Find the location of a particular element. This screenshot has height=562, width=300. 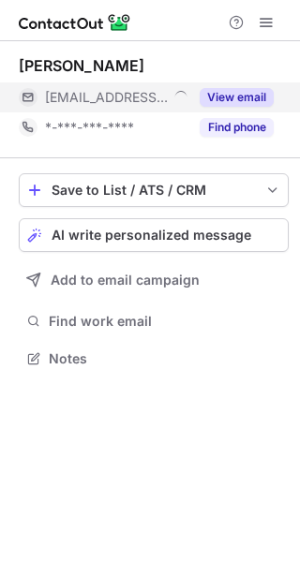

button: Find work email is located at coordinates (153, 321).